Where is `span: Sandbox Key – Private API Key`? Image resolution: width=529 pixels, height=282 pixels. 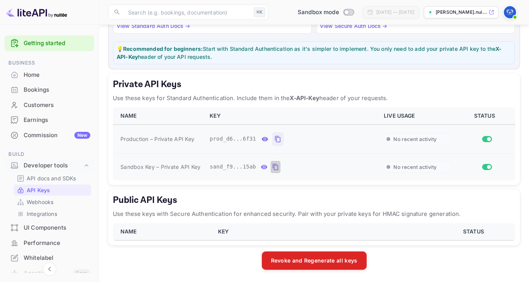
span: Sandbox Key – Private API Key is located at coordinates (161, 166).